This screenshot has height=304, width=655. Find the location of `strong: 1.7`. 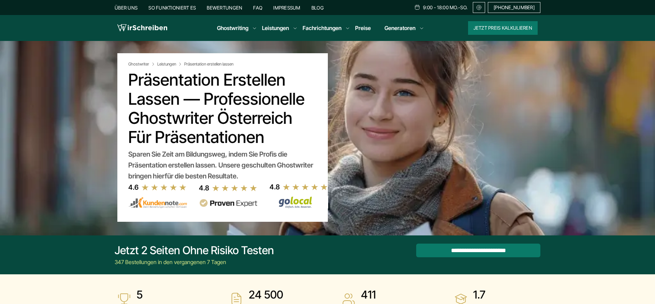

strong: 1.7 is located at coordinates (504, 295).